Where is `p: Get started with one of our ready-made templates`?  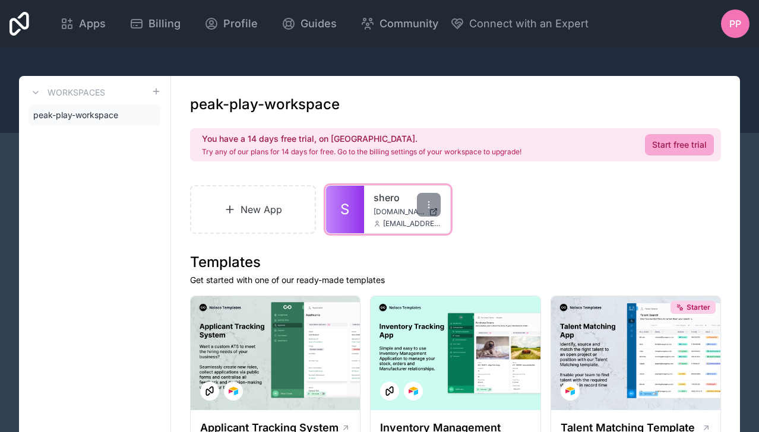 p: Get started with one of our ready-made templates is located at coordinates (455, 280).